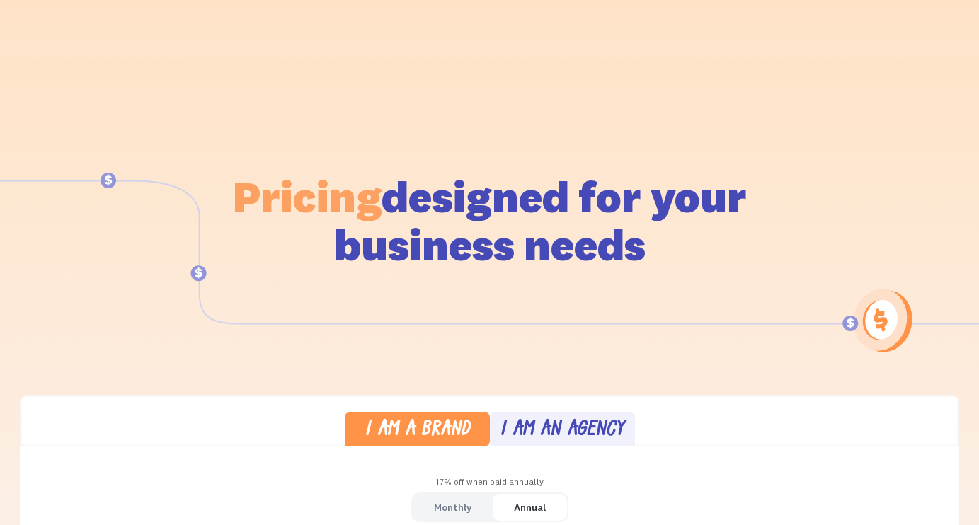 This screenshot has height=525, width=979. What do you see at coordinates (490, 221) in the screenshot?
I see `h1: designed for your business needs` at bounding box center [490, 221].